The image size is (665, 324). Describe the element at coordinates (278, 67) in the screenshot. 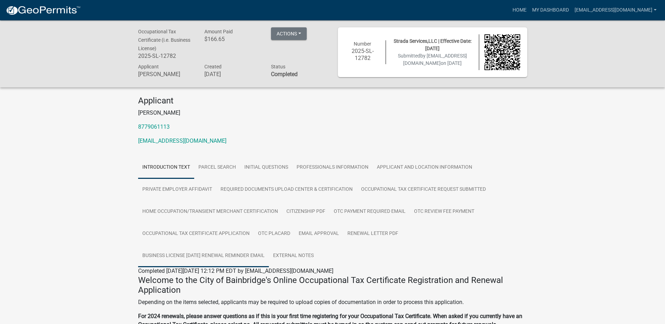

I see `span: Status` at that location.